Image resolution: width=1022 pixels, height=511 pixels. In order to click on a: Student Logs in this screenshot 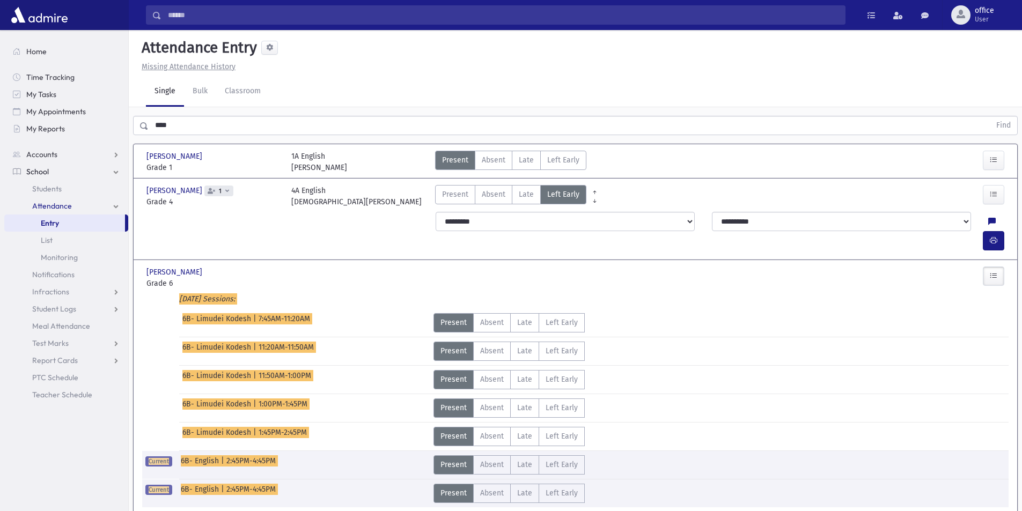, I will do `click(66, 309)`.